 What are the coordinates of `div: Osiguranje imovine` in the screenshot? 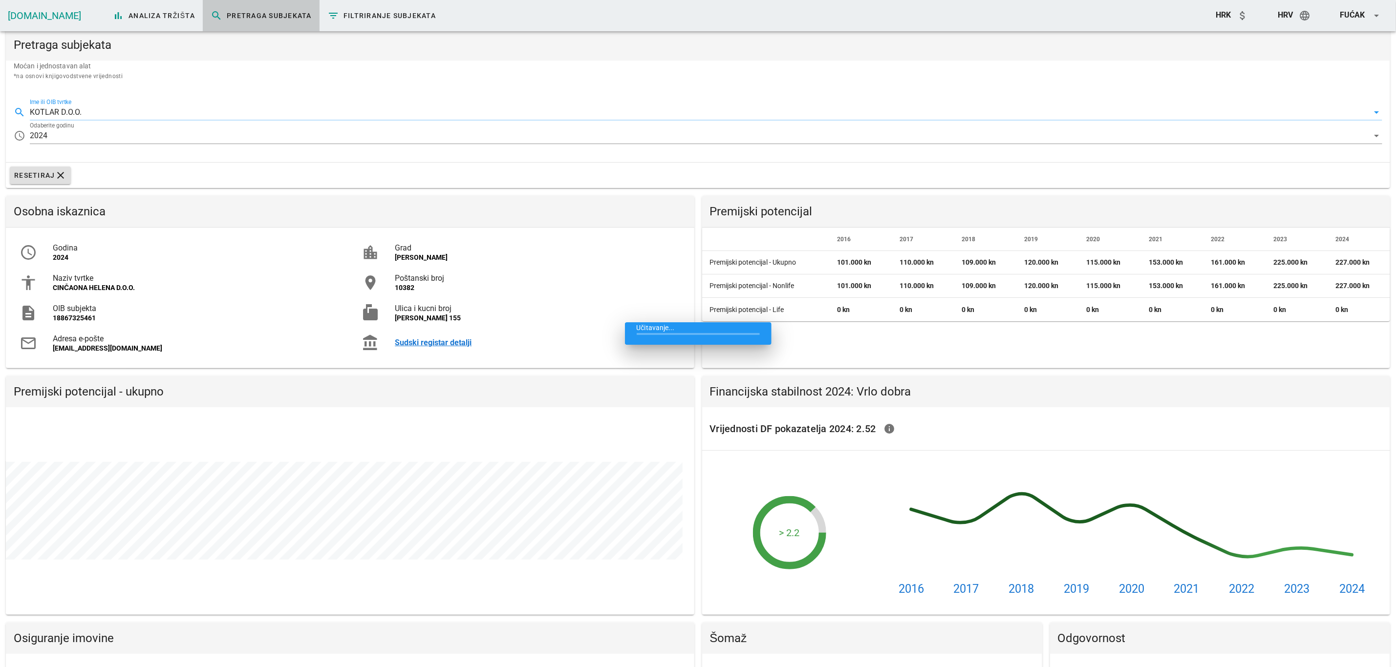 It's located at (350, 638).